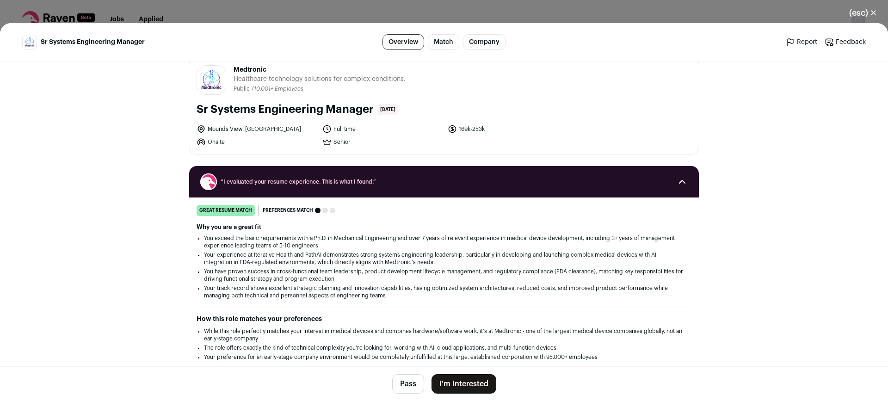 The image size is (888, 401). What do you see at coordinates (382, 142) in the screenshot?
I see `li: Senior` at bounding box center [382, 142].